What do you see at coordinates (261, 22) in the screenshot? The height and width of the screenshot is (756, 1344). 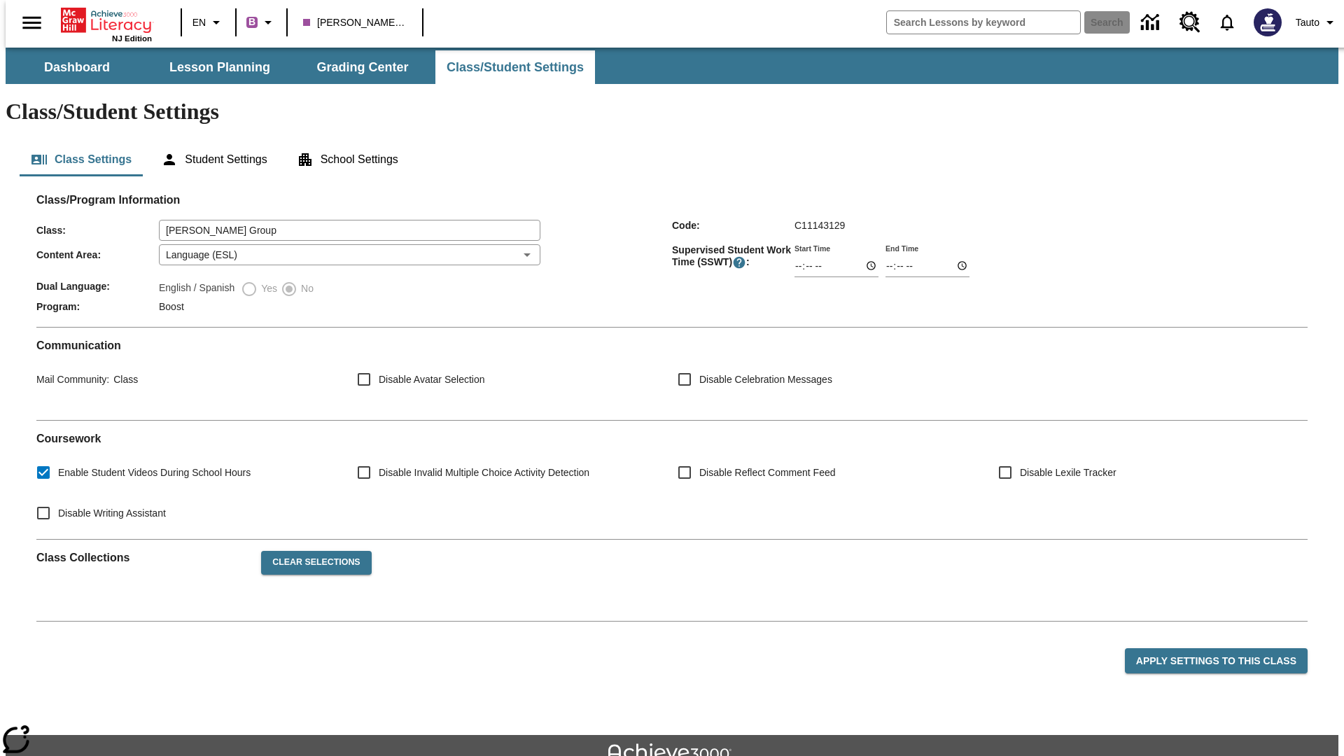 I see `button: Boost Class color is purple. Change class color` at bounding box center [261, 22].